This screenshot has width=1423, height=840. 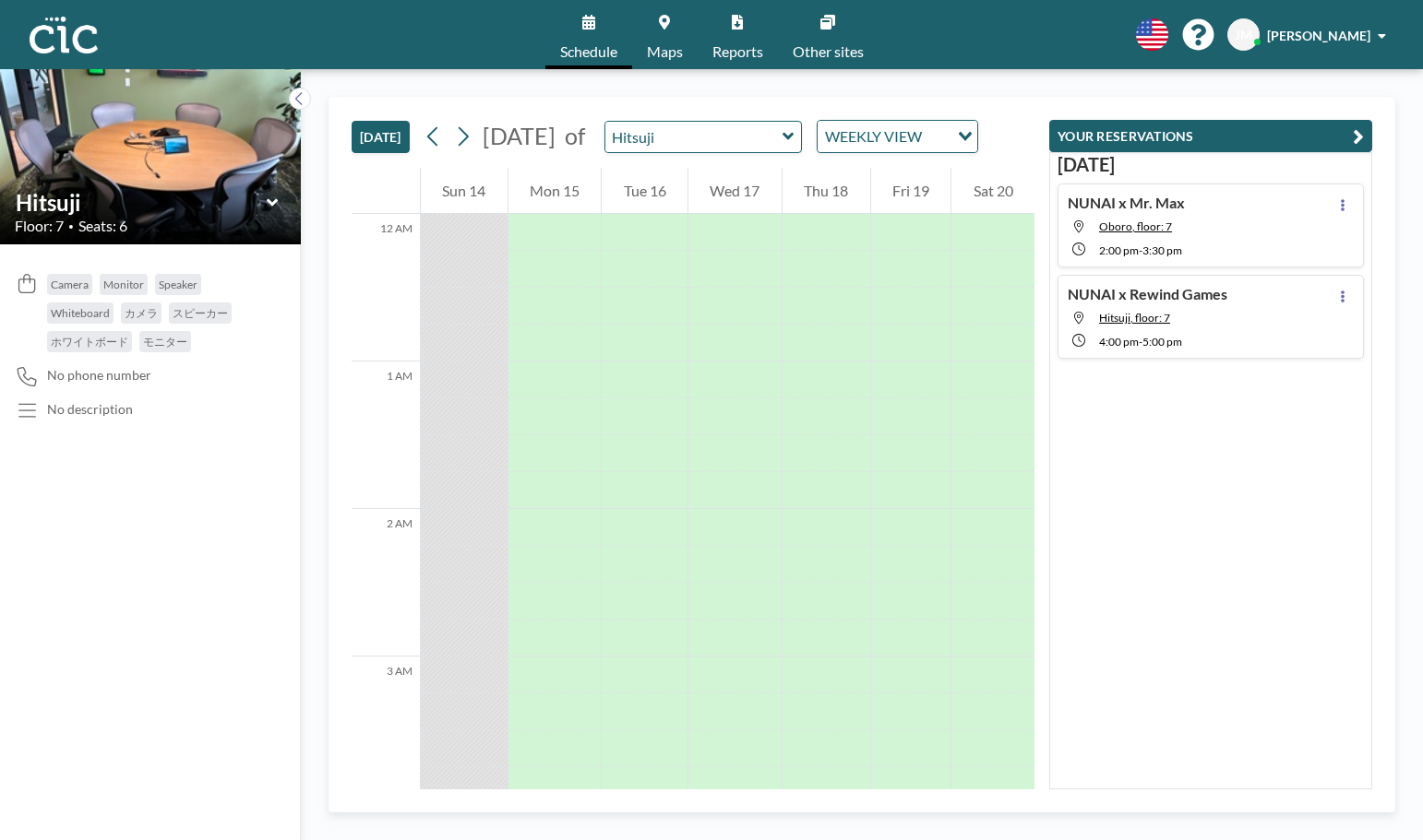 What do you see at coordinates (826, 191) in the screenshot?
I see `div: Thu 18` at bounding box center [826, 191].